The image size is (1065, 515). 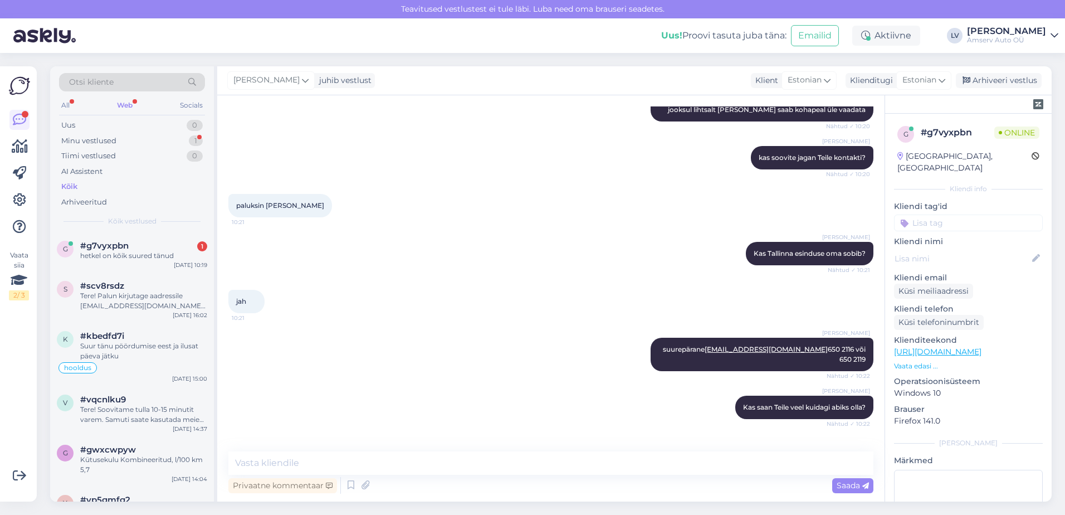 I want to click on span: Kas saan Teile veel kuidagi abiks olla?, so click(x=804, y=407).